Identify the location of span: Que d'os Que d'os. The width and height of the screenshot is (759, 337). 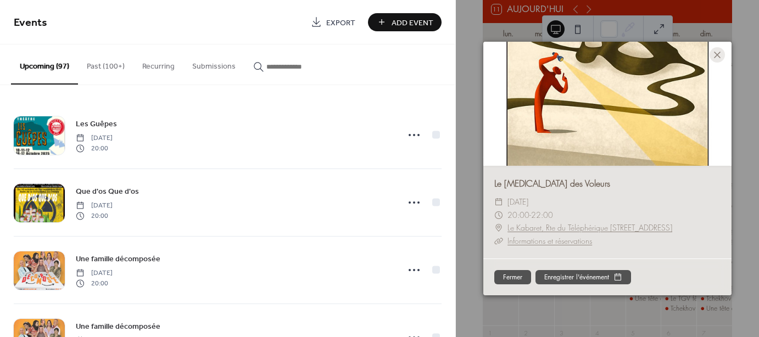
(107, 192).